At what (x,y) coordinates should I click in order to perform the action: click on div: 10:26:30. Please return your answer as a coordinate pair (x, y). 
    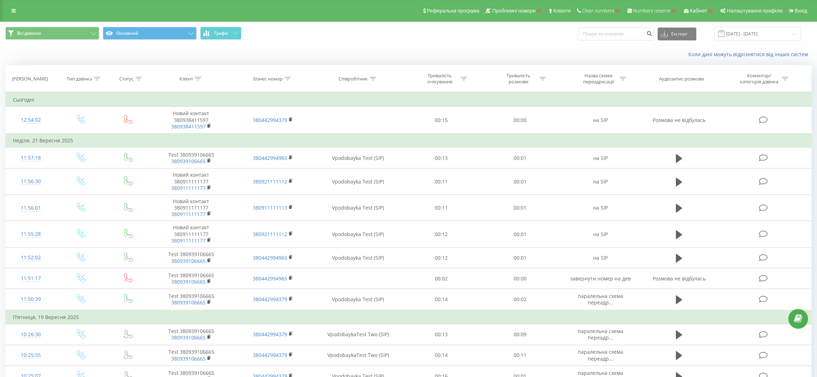
    Looking at the image, I should click on (31, 335).